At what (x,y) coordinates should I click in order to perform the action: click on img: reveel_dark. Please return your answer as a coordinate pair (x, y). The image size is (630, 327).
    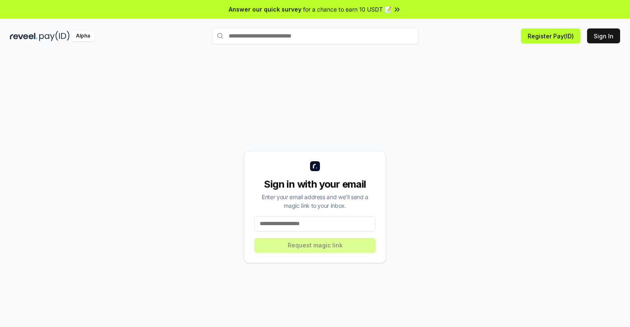
    Looking at the image, I should click on (24, 36).